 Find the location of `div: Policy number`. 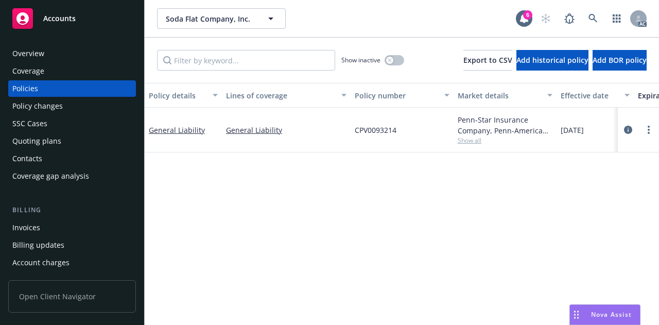

div: Policy number is located at coordinates (397, 95).